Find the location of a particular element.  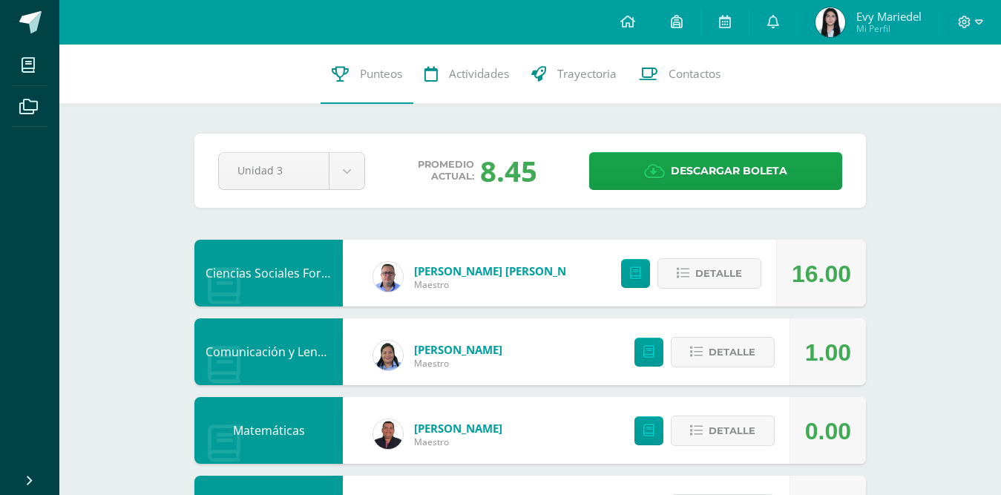

span: Descargar boleta is located at coordinates (729, 171).